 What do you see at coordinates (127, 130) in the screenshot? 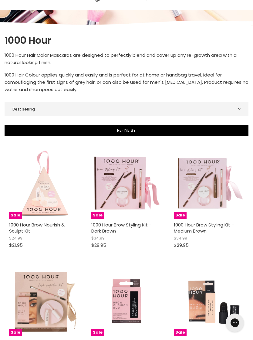
I see `button: Refine By` at bounding box center [127, 130].